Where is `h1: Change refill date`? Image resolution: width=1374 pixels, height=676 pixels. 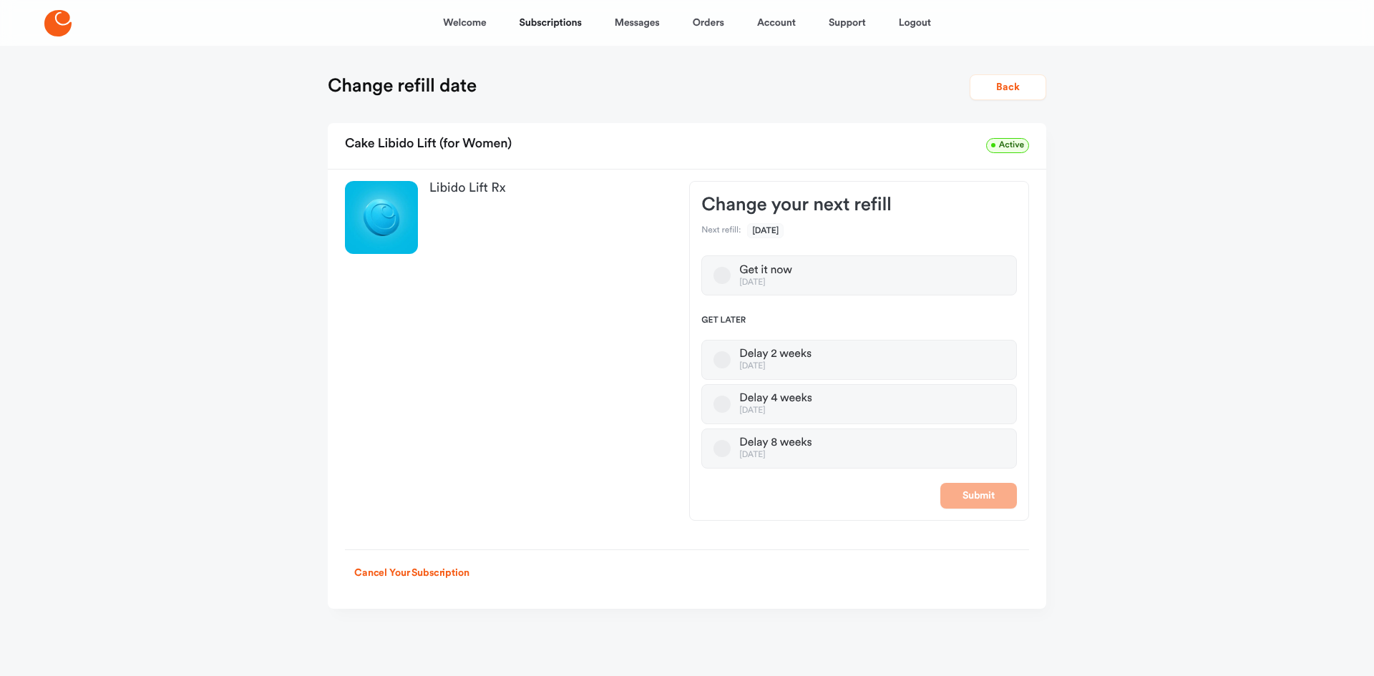
h1: Change refill date is located at coordinates (402, 86).